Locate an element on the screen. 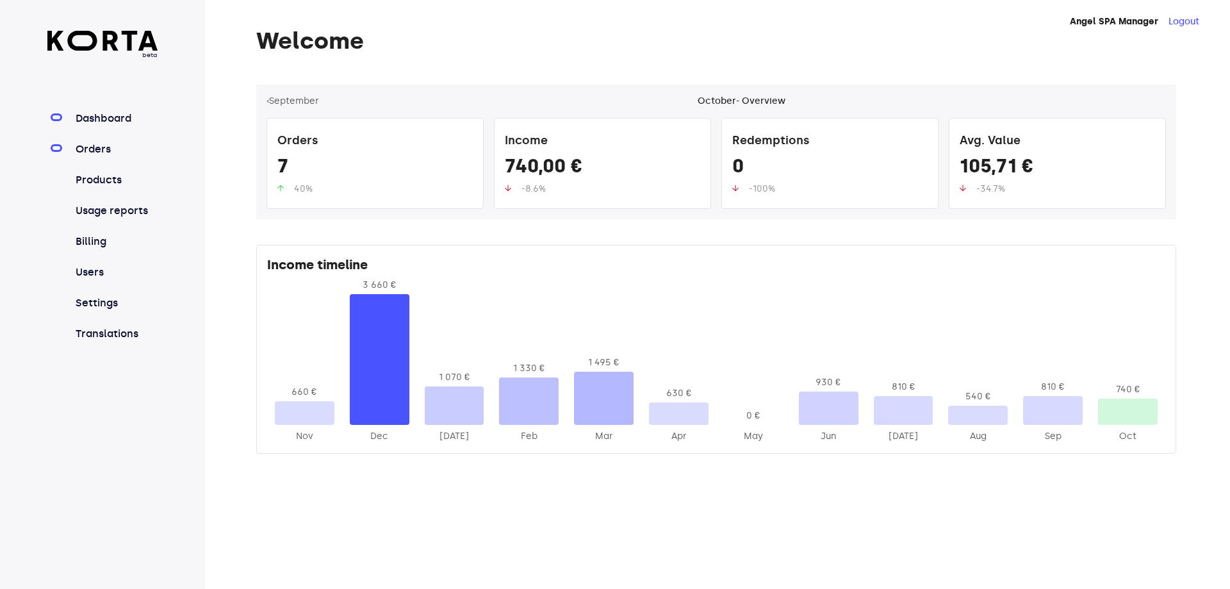 Image resolution: width=1230 pixels, height=589 pixels. div: 2024-Dec is located at coordinates (379, 436).